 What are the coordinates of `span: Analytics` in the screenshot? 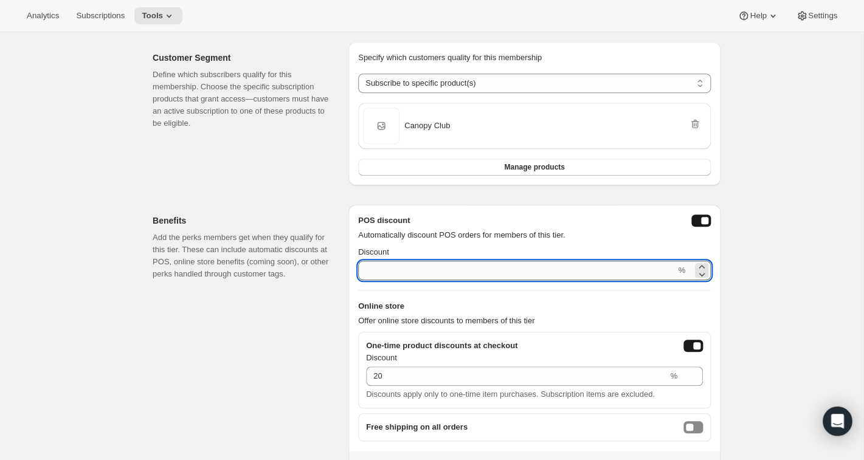 It's located at (43, 16).